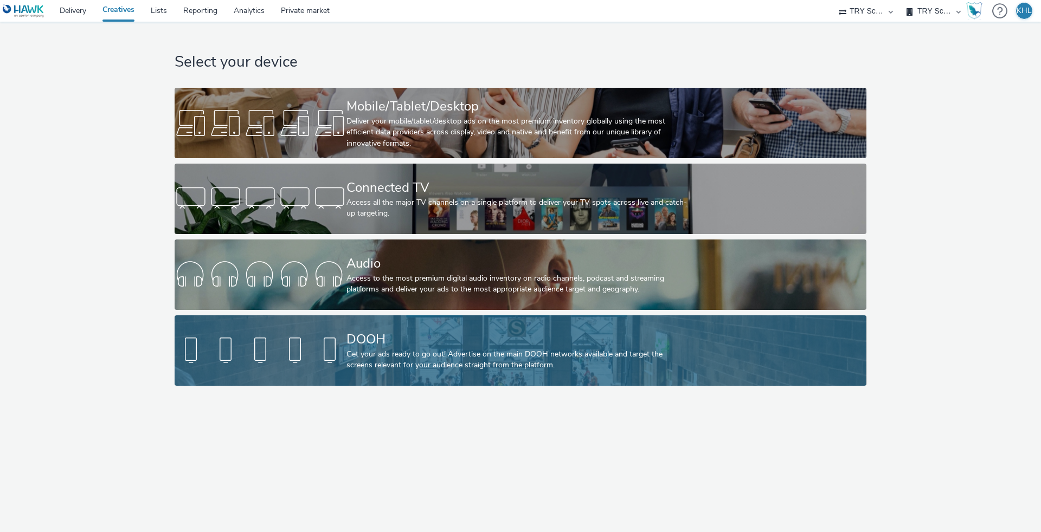  What do you see at coordinates (520, 62) in the screenshot?
I see `h1: Select your device` at bounding box center [520, 62].